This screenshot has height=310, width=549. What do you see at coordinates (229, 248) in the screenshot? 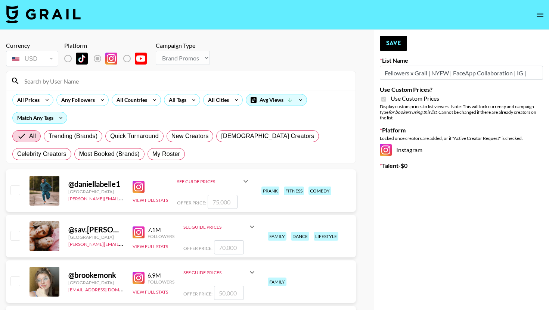
I see `input: 70,000` at bounding box center [229, 248].